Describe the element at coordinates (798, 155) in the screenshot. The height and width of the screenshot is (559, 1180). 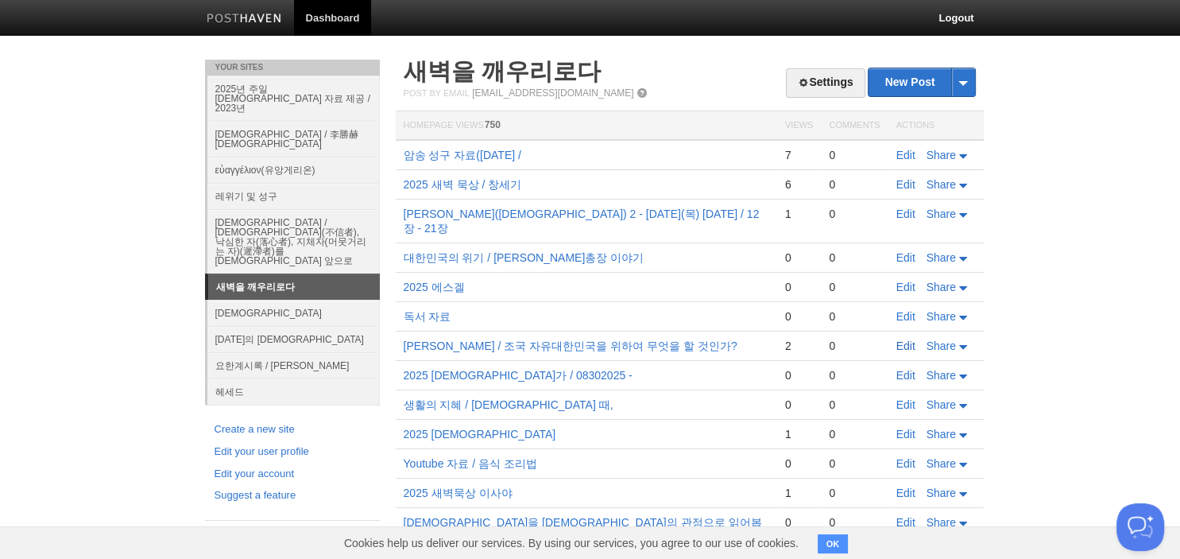
I see `div: 7` at that location.